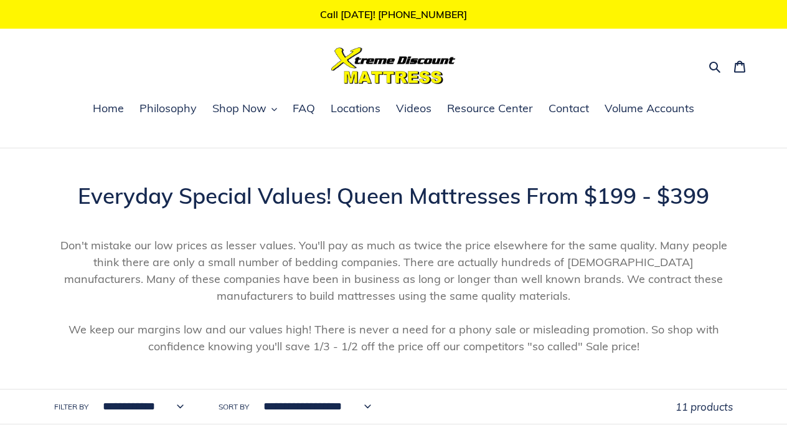 This screenshot has height=435, width=787. What do you see at coordinates (108, 108) in the screenshot?
I see `span: Home` at bounding box center [108, 108].